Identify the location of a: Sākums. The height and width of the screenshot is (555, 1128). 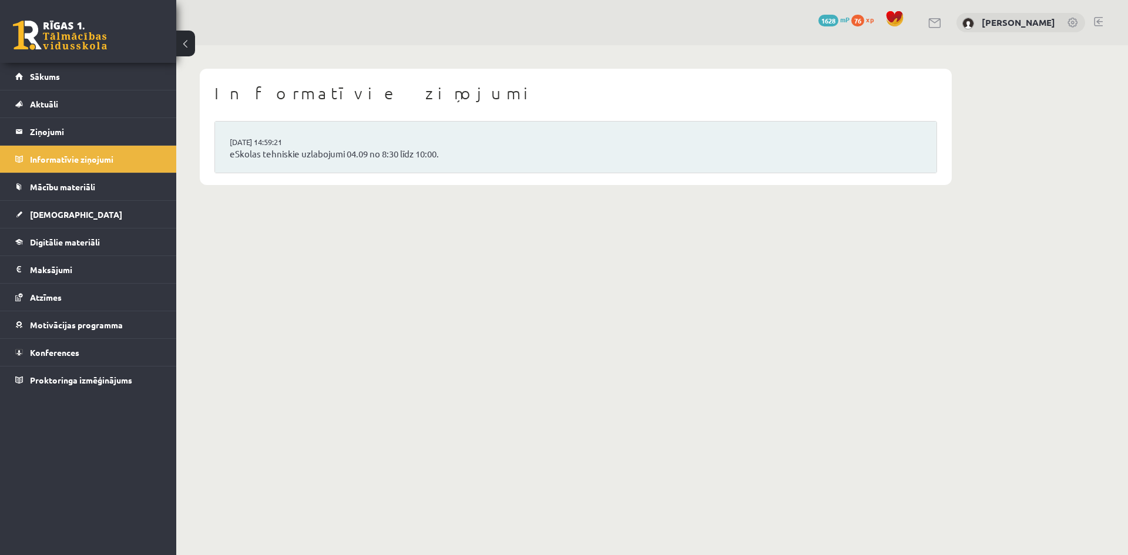
(88, 76).